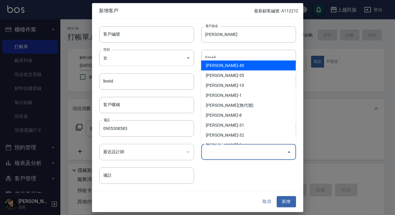 The image size is (395, 215). Describe the element at coordinates (276, 11) in the screenshot. I see `p: 最新顧客編號: A112212` at that location.